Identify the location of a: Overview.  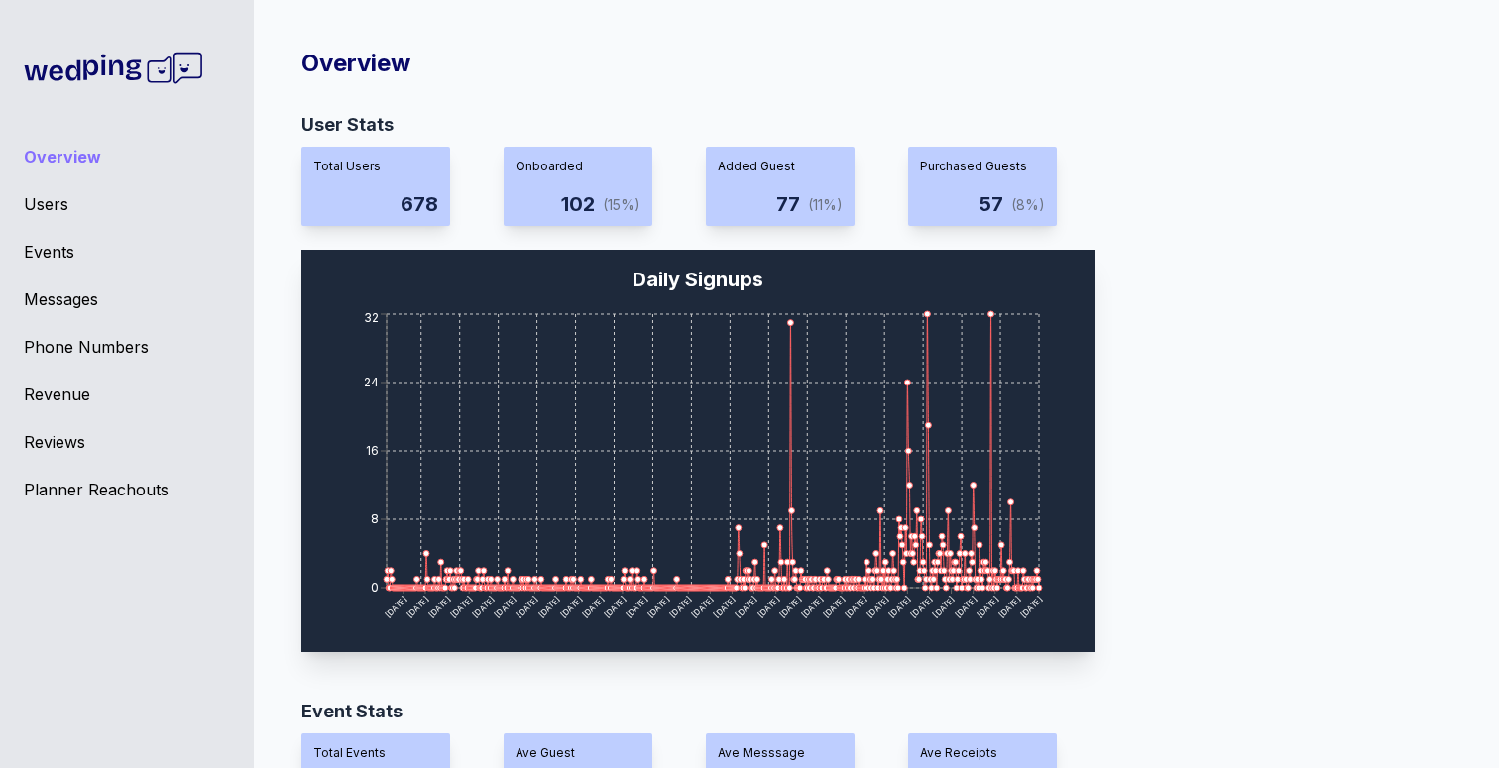
(127, 157).